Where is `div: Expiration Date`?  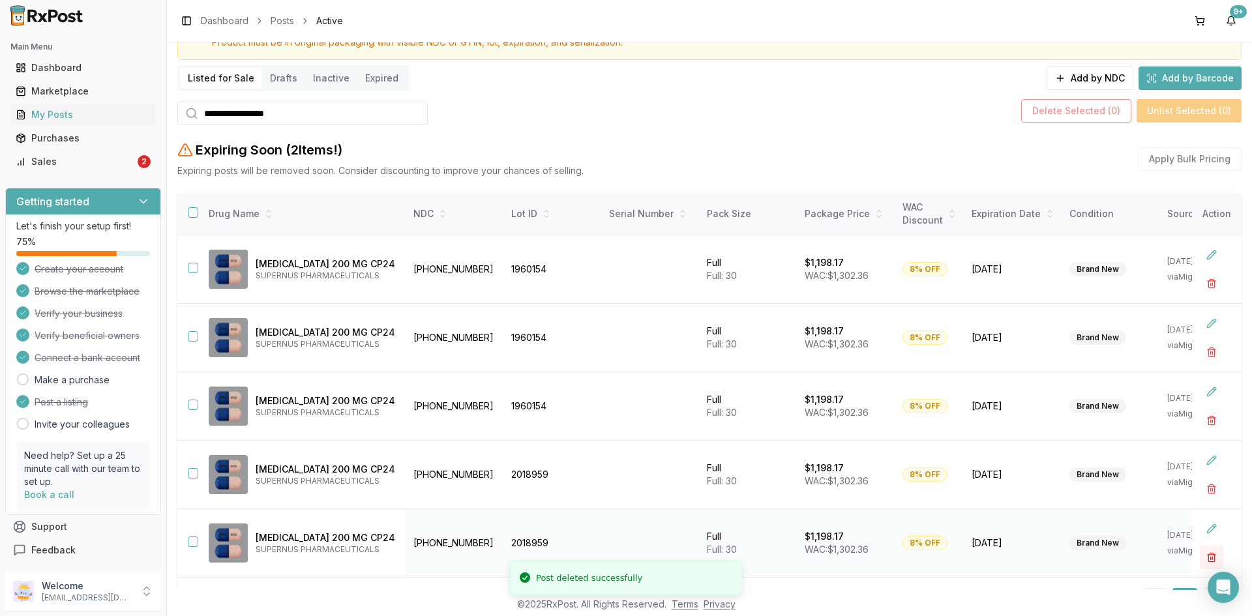
div: Expiration Date is located at coordinates (1013, 214).